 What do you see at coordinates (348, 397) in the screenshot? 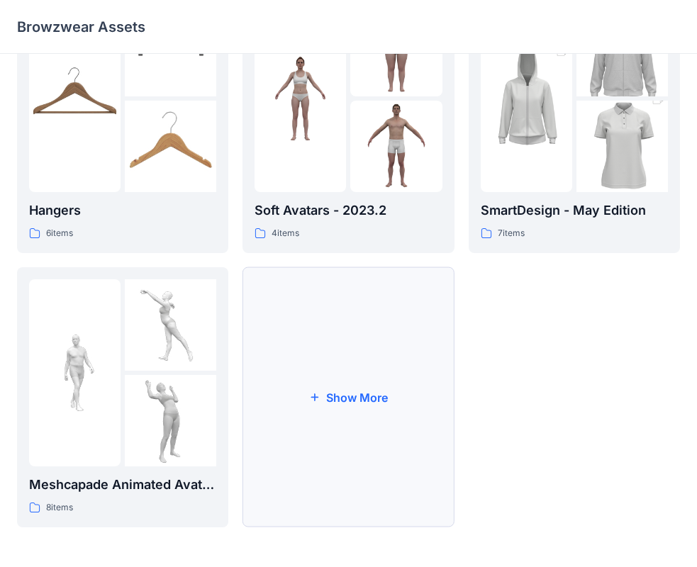
I see `button: Show More` at bounding box center [348, 397].